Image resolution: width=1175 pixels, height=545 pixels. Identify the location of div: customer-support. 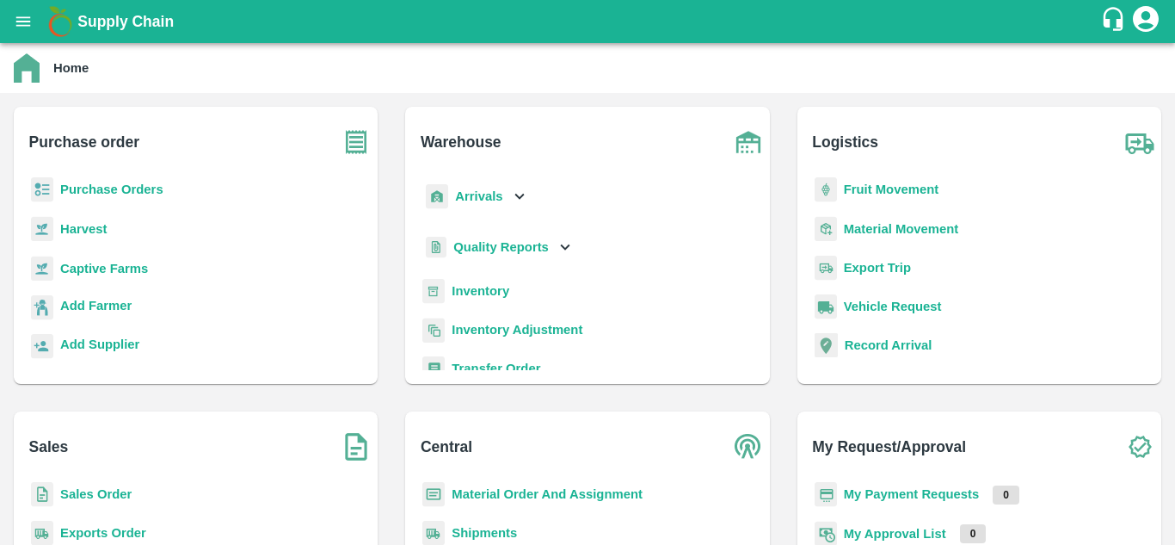
(1115, 22).